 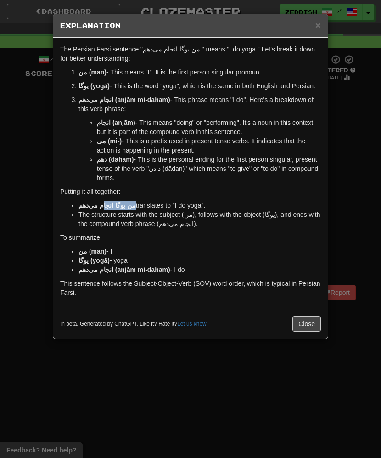 I want to click on p: - This is the word "yoga", which is the same in both English and Persian., so click(x=200, y=86).